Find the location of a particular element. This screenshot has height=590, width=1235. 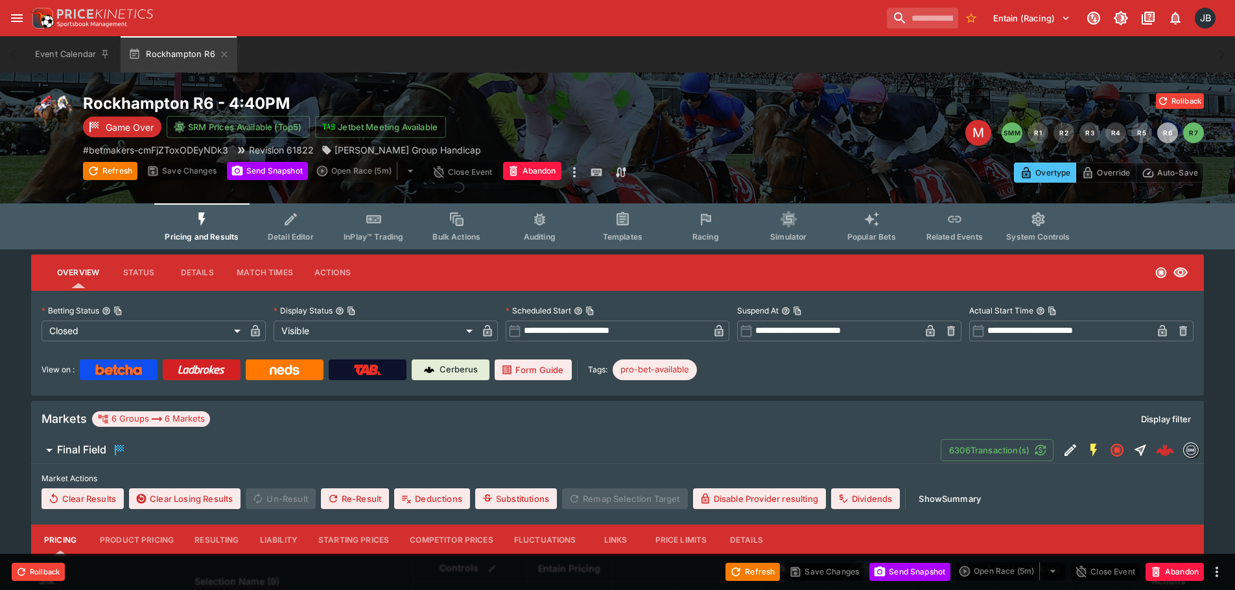

button: SMM is located at coordinates (1012, 133).